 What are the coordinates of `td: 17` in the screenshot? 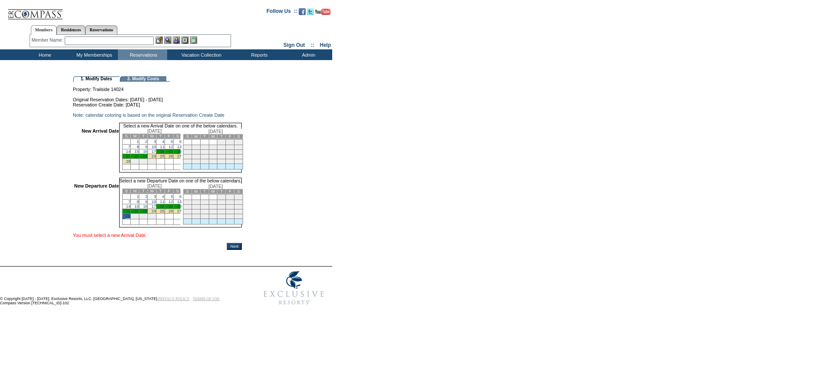 It's located at (239, 152).